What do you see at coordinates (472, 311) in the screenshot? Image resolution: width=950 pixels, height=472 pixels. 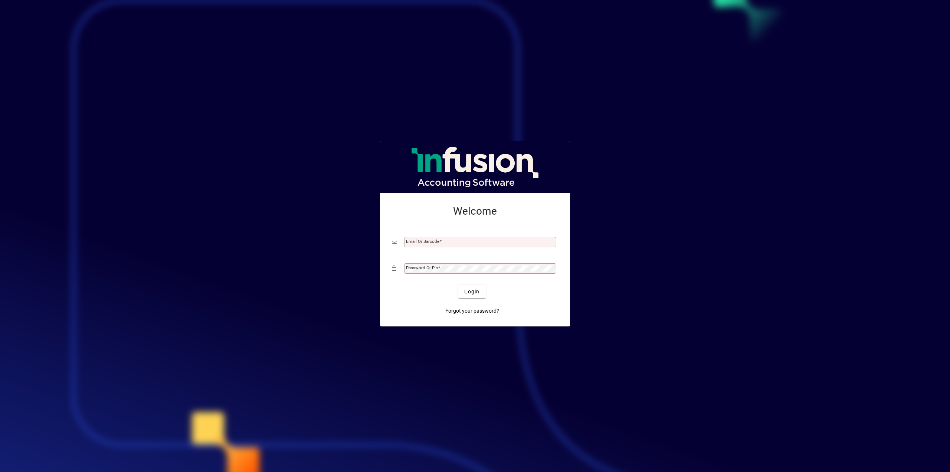 I see `span: Forgot your password?` at bounding box center [472, 311].